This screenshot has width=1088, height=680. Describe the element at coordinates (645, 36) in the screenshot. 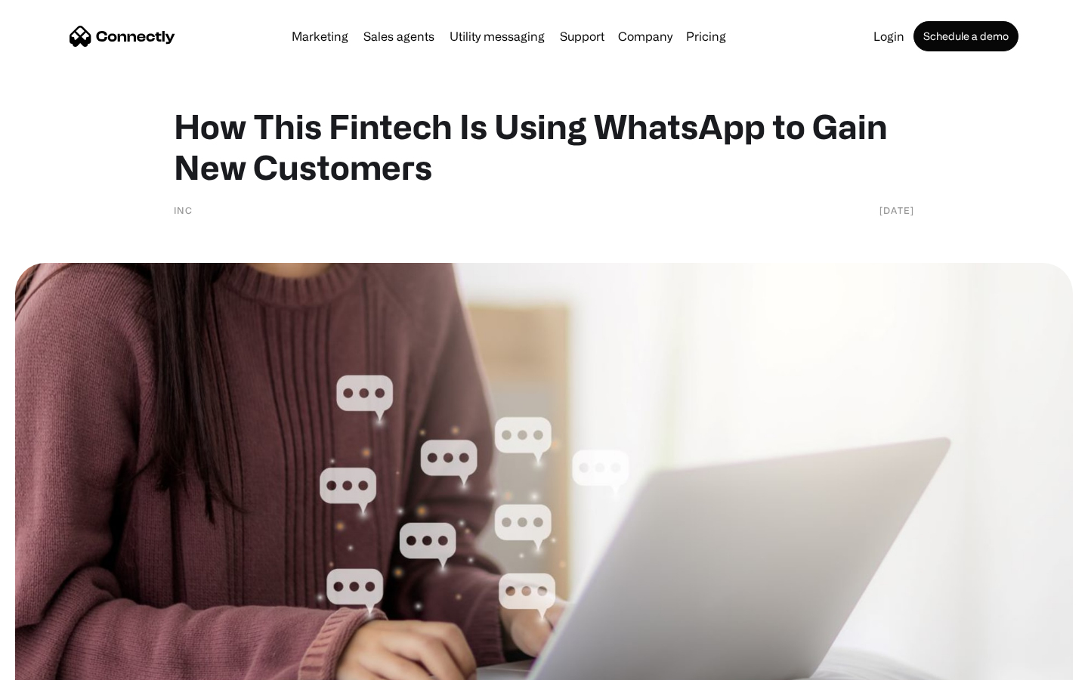

I see `div: Company` at that location.